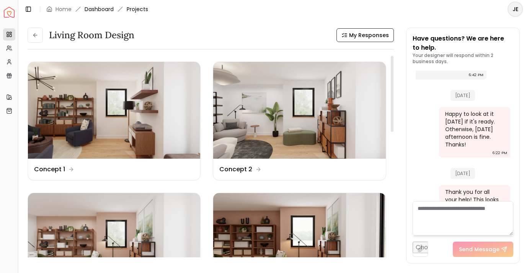 The height and width of the screenshot is (273, 529). What do you see at coordinates (515, 9) in the screenshot?
I see `button: JE` at bounding box center [515, 9].